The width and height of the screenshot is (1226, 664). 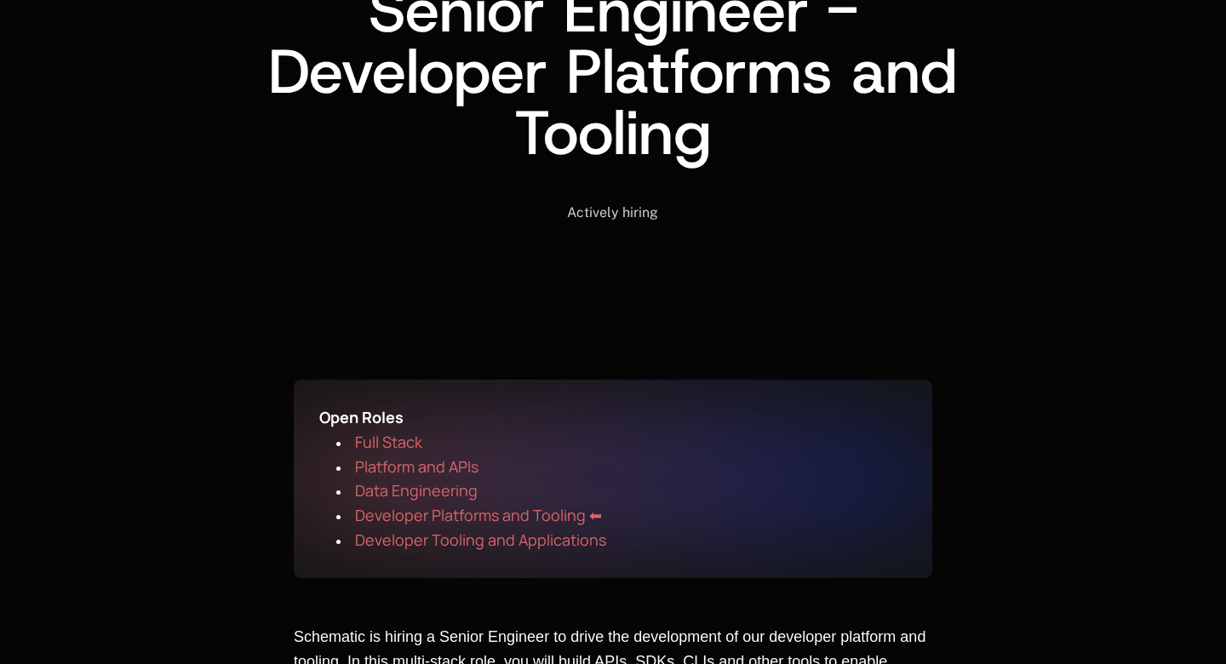 What do you see at coordinates (361, 417) in the screenshot?
I see `span: Open Roles` at bounding box center [361, 417].